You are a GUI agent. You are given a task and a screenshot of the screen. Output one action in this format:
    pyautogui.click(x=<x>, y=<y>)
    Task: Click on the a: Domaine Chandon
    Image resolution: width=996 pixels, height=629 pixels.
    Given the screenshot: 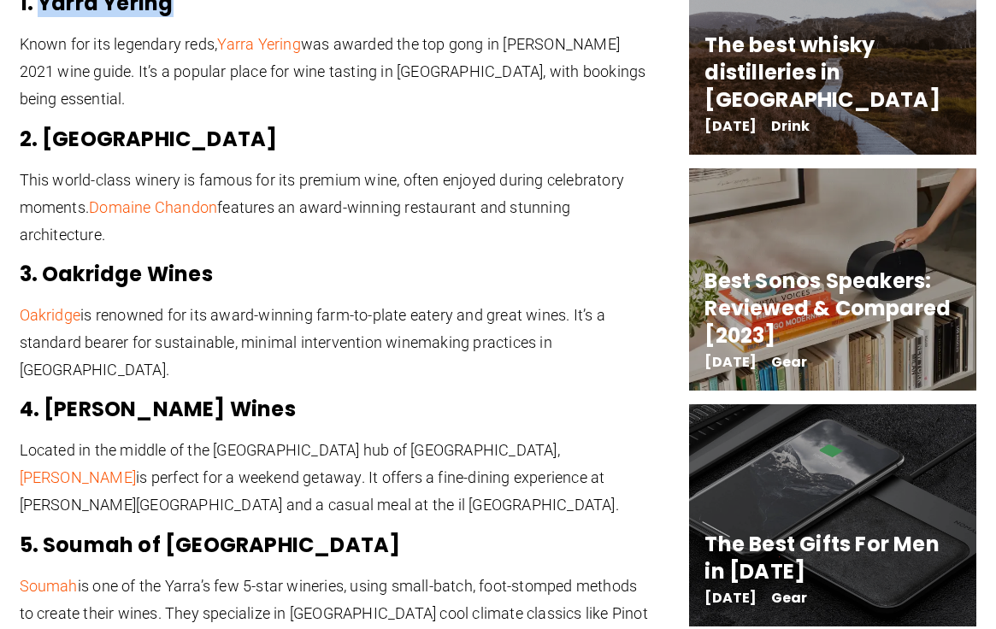 What is the action you would take?
    pyautogui.click(x=153, y=207)
    